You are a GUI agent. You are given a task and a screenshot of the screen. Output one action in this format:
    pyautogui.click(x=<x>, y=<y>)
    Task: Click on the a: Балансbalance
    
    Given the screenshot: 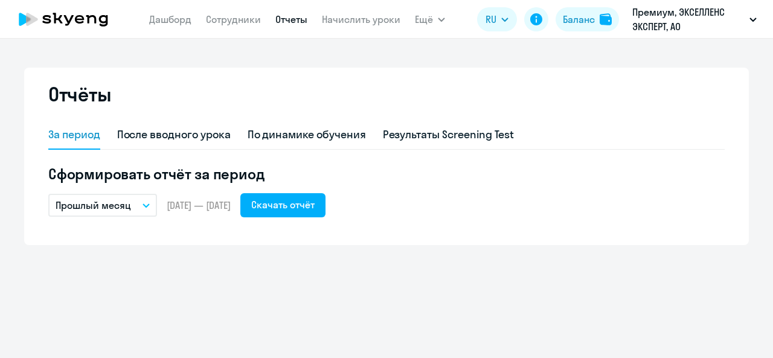 What is the action you would take?
    pyautogui.click(x=587, y=19)
    